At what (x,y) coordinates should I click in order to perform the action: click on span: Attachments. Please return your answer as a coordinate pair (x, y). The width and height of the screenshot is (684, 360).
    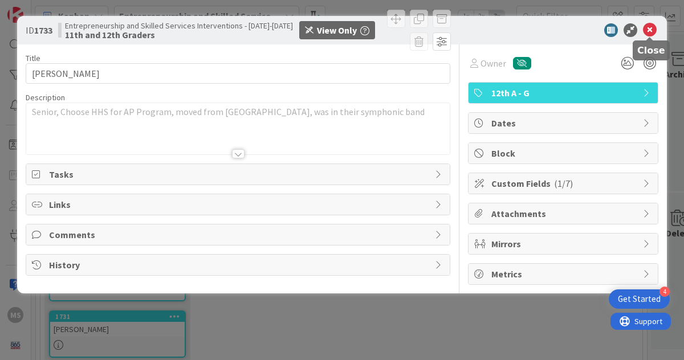
    Looking at the image, I should click on (565, 214).